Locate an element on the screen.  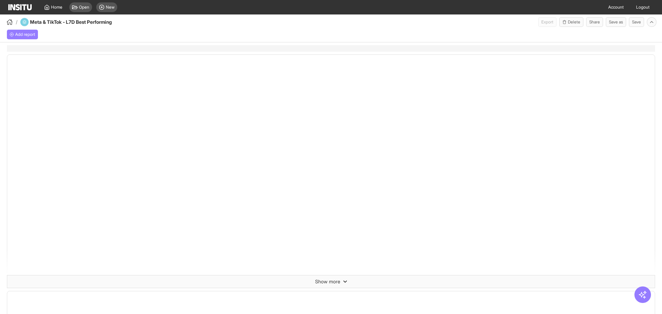
button: Save is located at coordinates (637, 22).